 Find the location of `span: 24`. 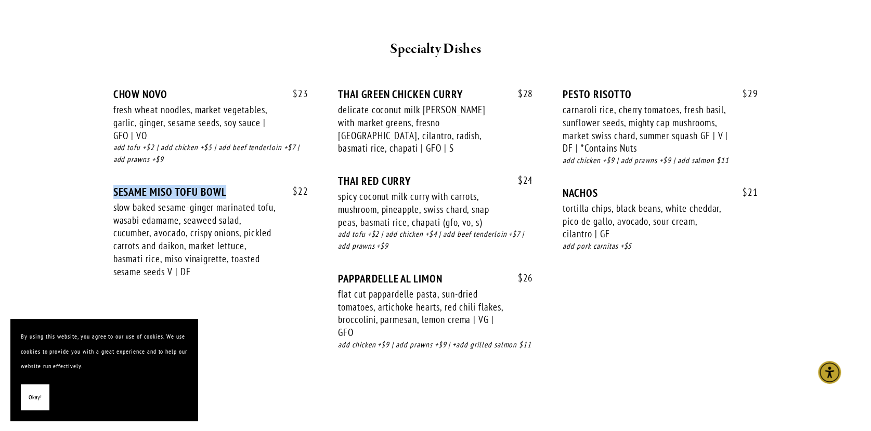

span: 24 is located at coordinates (520, 180).